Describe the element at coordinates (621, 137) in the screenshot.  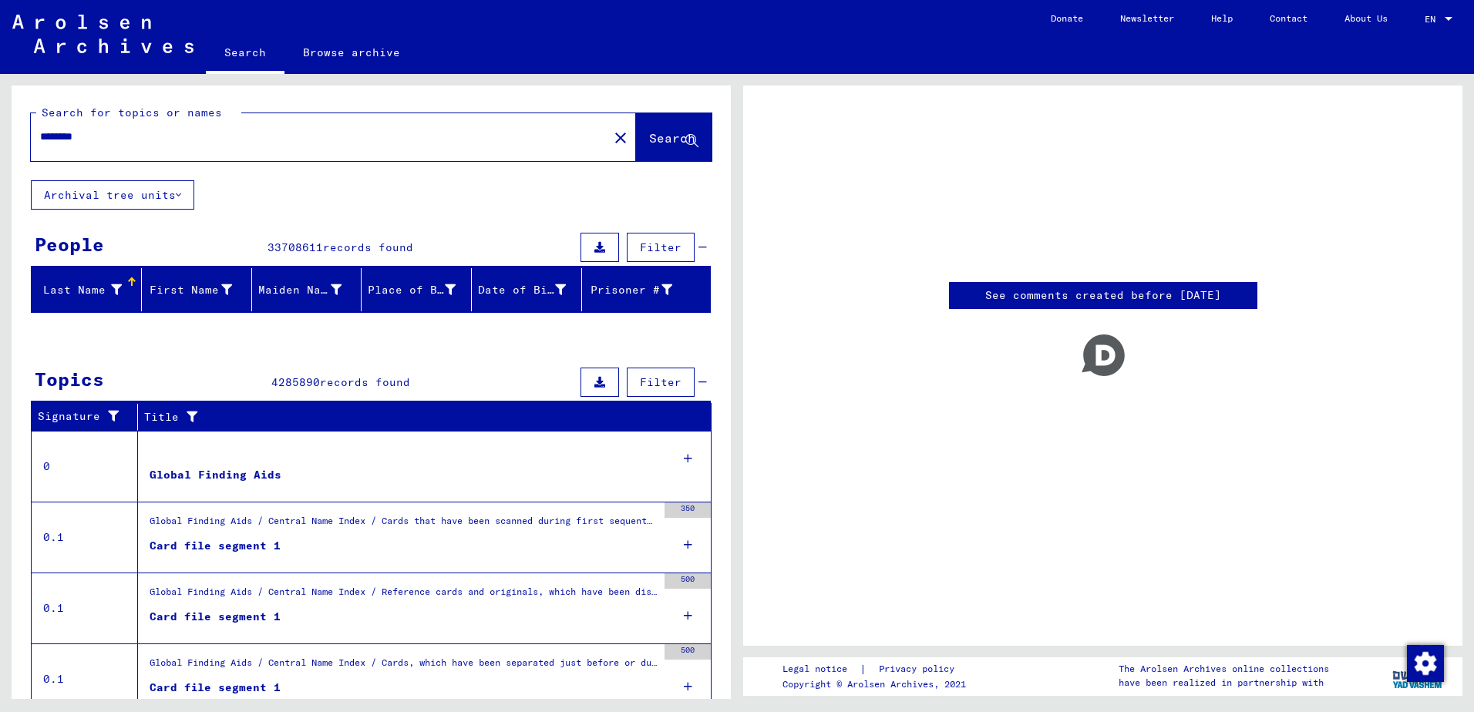
I see `button: Clear` at that location.